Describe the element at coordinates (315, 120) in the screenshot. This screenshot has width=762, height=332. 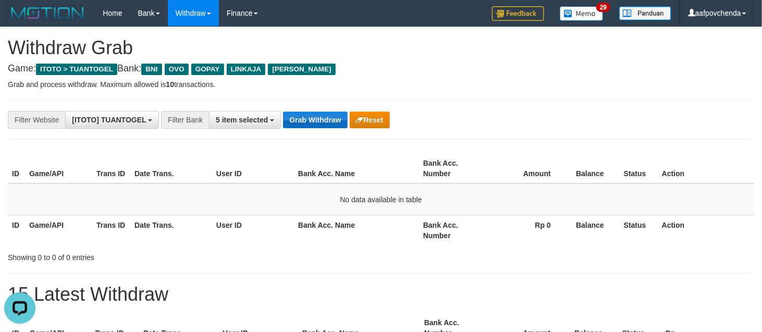
I see `button: Grab Withdraw` at that location.